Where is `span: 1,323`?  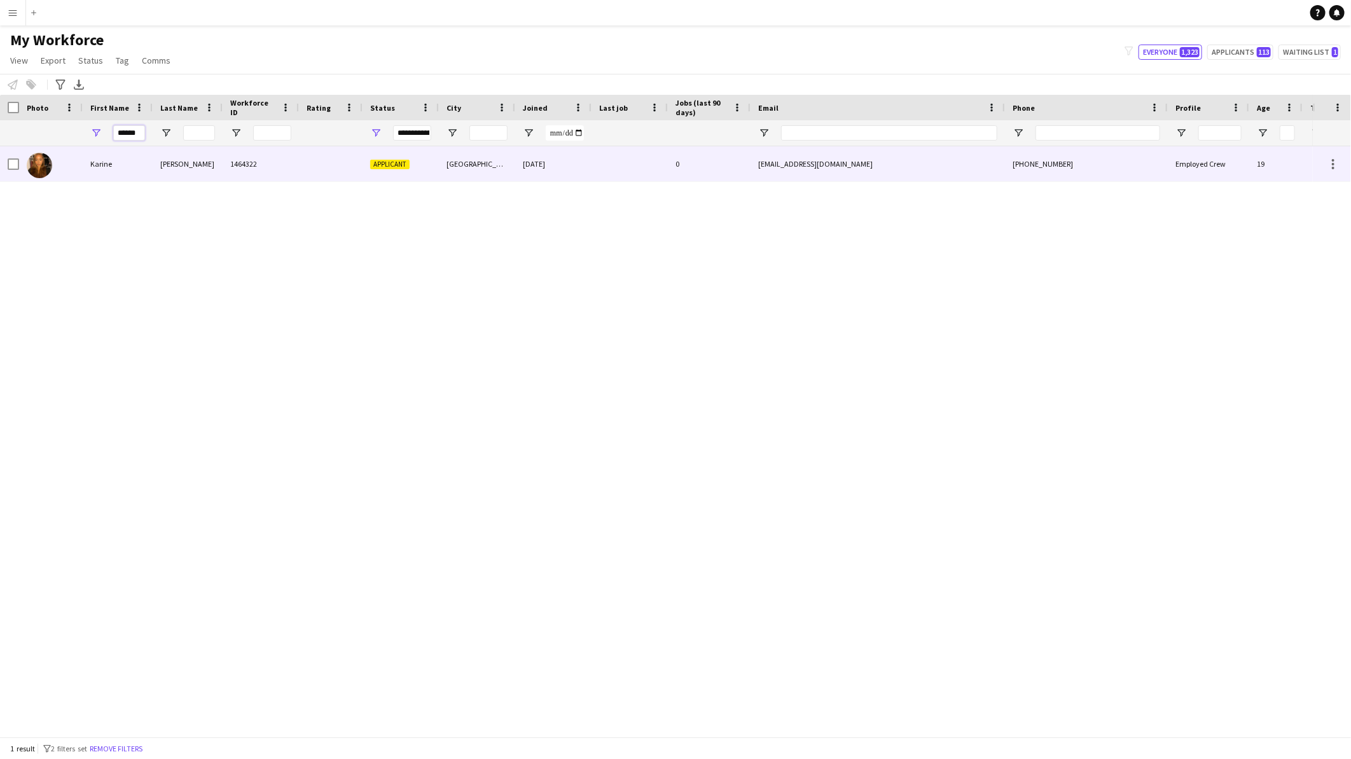
span: 1,323 is located at coordinates (1190, 52).